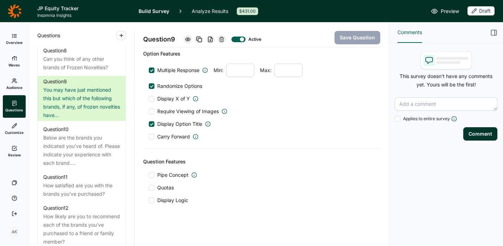 Image resolution: width=503 pixels, height=246 pixels. Describe the element at coordinates (480, 134) in the screenshot. I see `button: Comment` at that location.